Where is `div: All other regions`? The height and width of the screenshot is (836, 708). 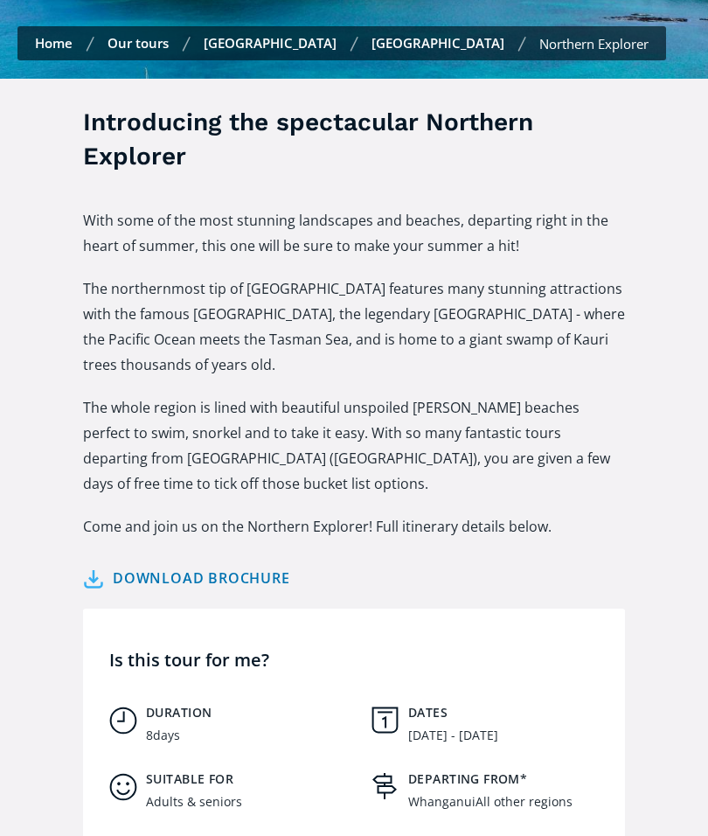
div: All other regions is located at coordinates (524, 802).